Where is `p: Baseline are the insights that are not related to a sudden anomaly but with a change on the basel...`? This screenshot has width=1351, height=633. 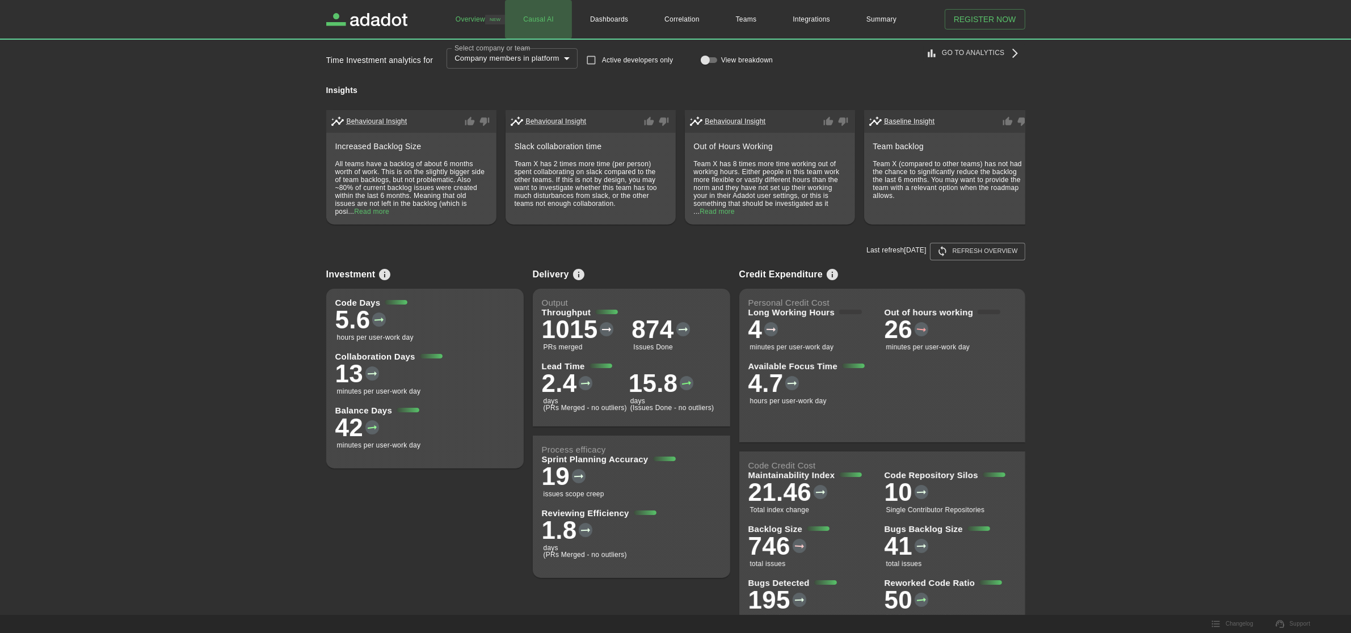
p: Baseline are the insights that are not related to a sudden anomaly but with a change on the basel... is located at coordinates (910, 121).